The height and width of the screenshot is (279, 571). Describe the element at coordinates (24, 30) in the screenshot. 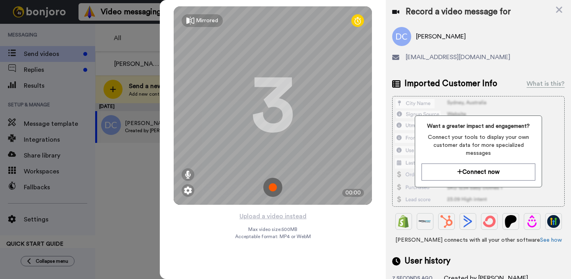

I see `img: Profile image for Matt` at that location.